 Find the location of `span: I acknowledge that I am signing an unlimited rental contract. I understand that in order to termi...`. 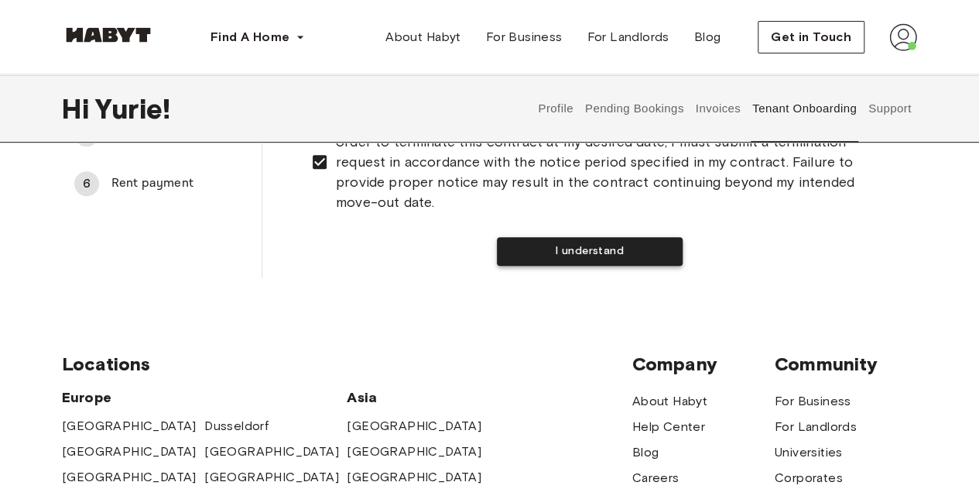

span: I acknowledge that I am signing an unlimited rental contract. I understand that in order to termi... is located at coordinates (595, 162).